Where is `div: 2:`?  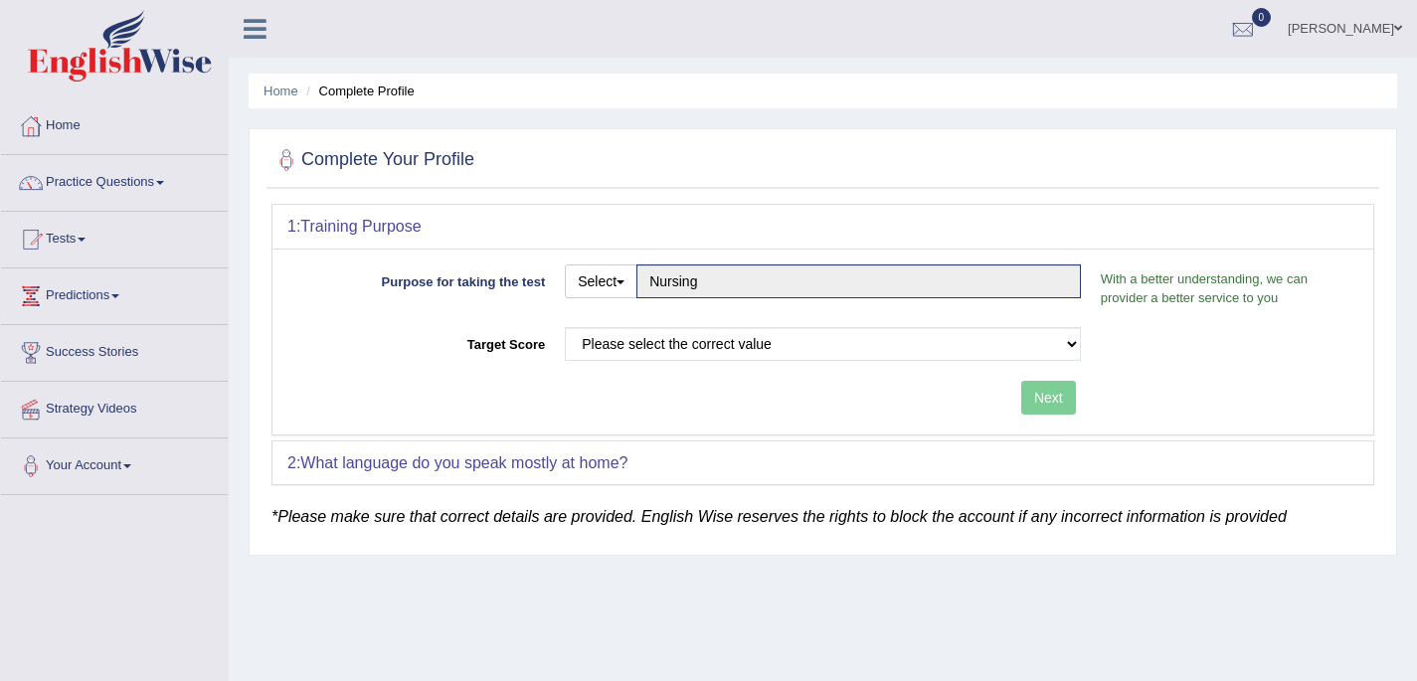 div: 2: is located at coordinates (822, 463).